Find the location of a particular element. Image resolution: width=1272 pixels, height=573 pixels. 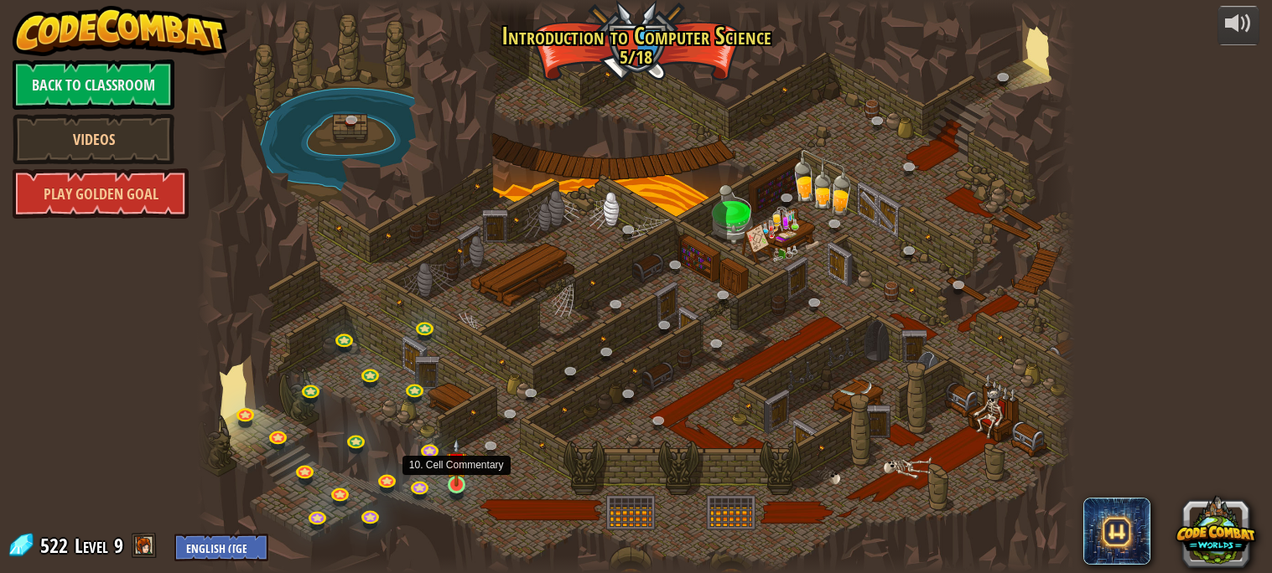

a: Back to Classroom is located at coordinates (93, 85).